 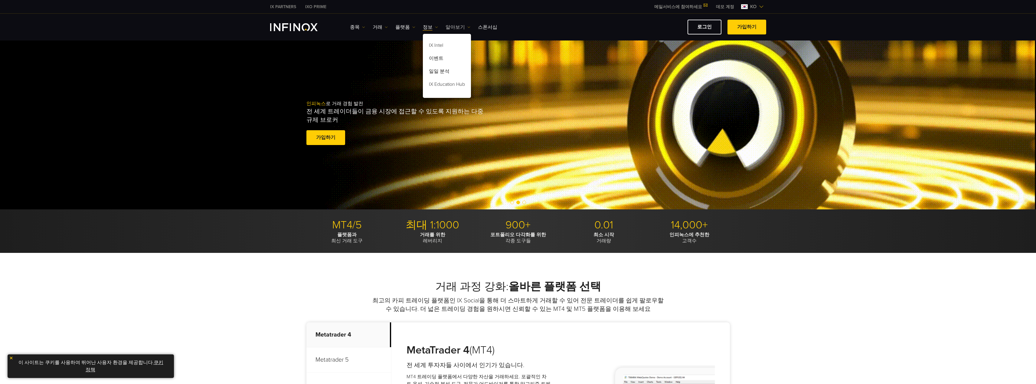 I want to click on p: MT4/5, so click(x=347, y=225).